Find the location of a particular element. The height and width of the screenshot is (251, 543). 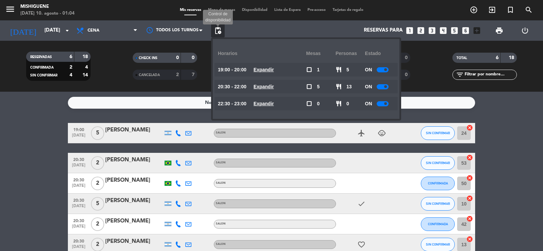

i: exit_to_app is located at coordinates (492, 10).